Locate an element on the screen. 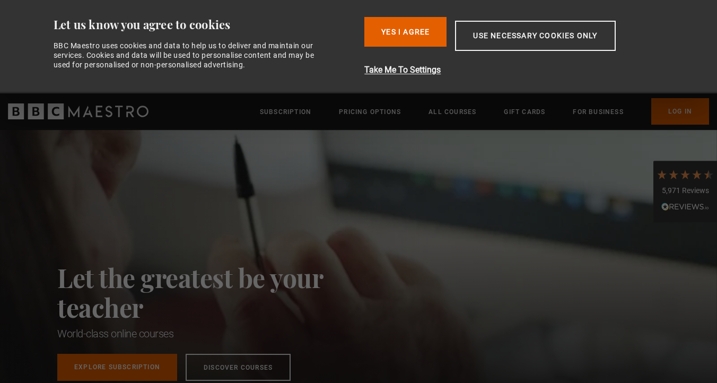 This screenshot has height=383, width=717. a: All Courses is located at coordinates (452, 112).